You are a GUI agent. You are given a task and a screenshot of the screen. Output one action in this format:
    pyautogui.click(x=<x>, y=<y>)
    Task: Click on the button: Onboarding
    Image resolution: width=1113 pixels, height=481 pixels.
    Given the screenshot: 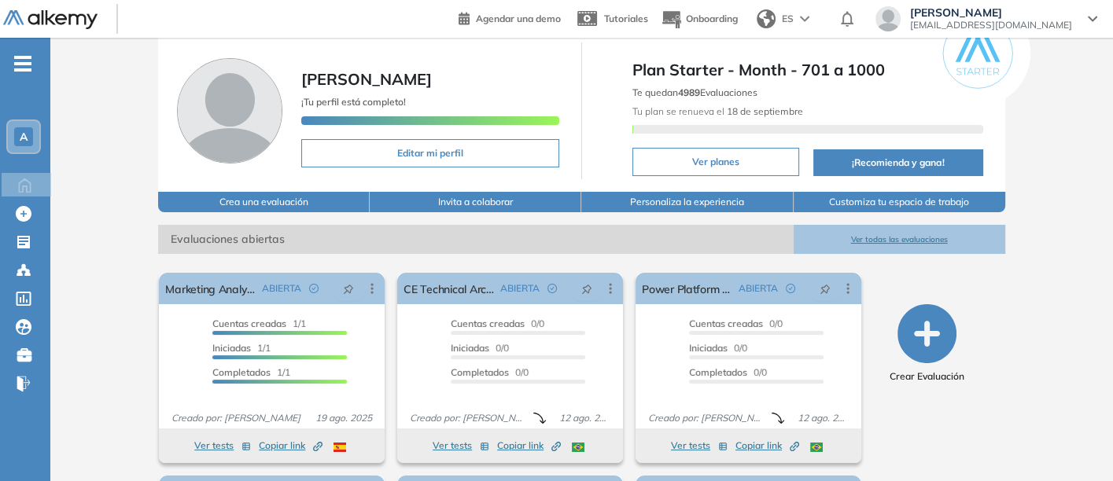 What is the action you would take?
    pyautogui.click(x=699, y=19)
    